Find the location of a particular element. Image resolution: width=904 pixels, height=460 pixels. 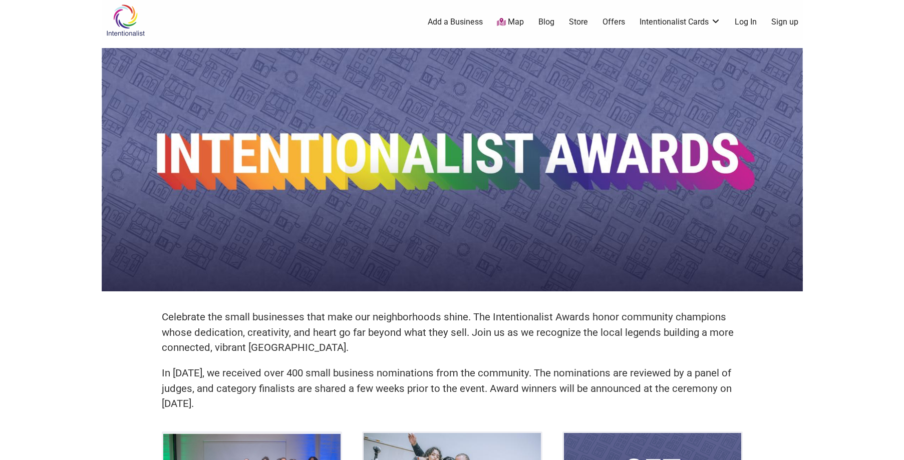

p: Celebrate the small businesses that make our neighborhoods shine. The Intentionalist Awards honor... is located at coordinates (452, 333).